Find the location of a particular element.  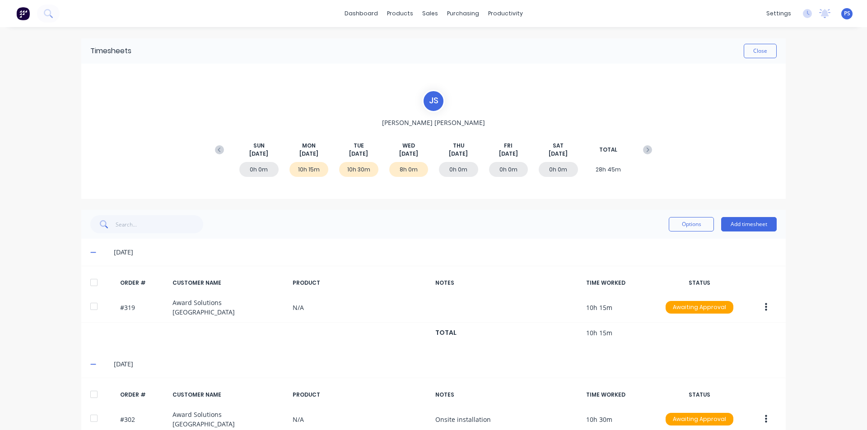

div: 8h 0m is located at coordinates (409, 169).